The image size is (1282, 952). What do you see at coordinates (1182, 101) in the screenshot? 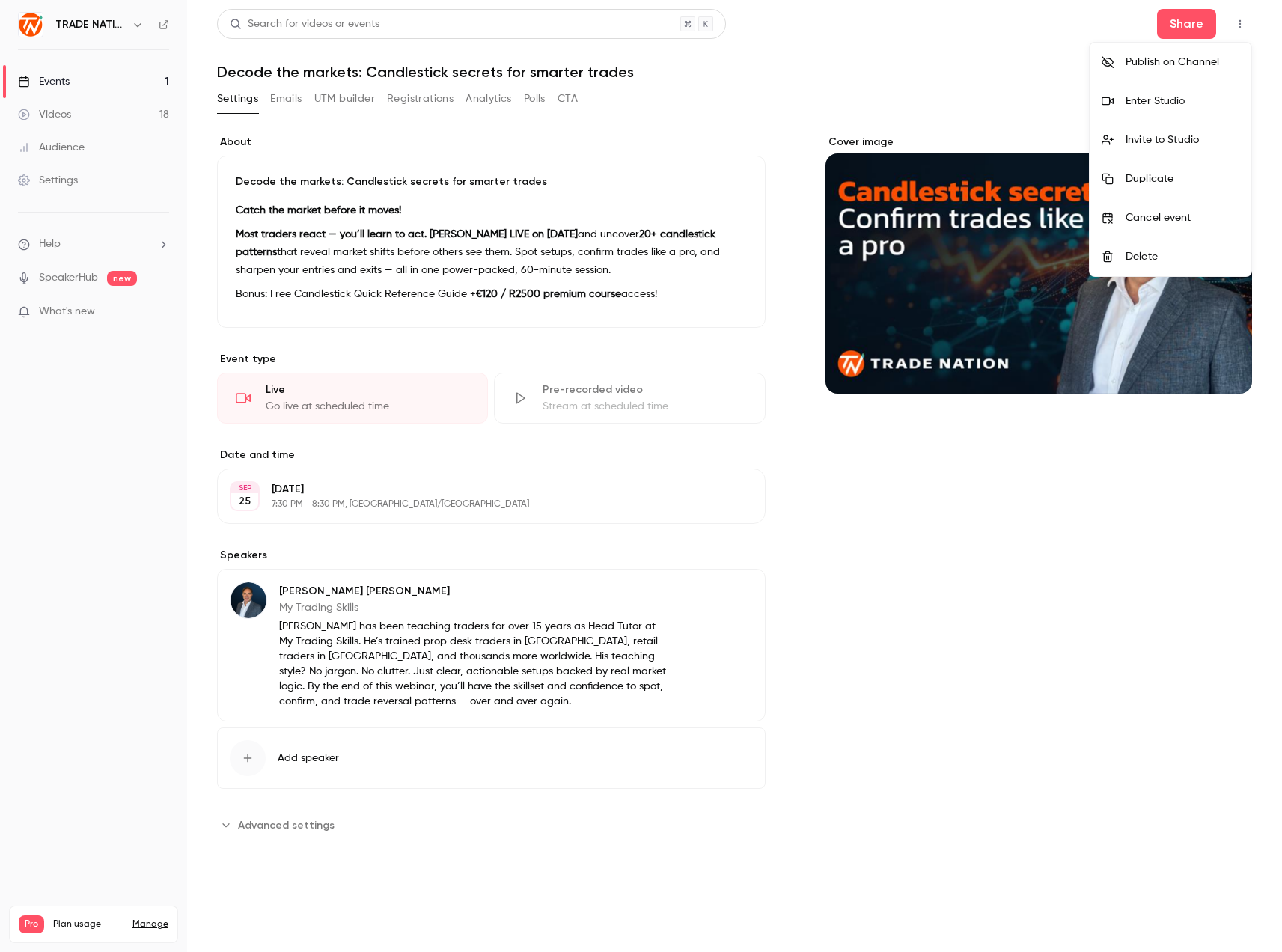
I see `div: Enter Studio` at bounding box center [1182, 101].